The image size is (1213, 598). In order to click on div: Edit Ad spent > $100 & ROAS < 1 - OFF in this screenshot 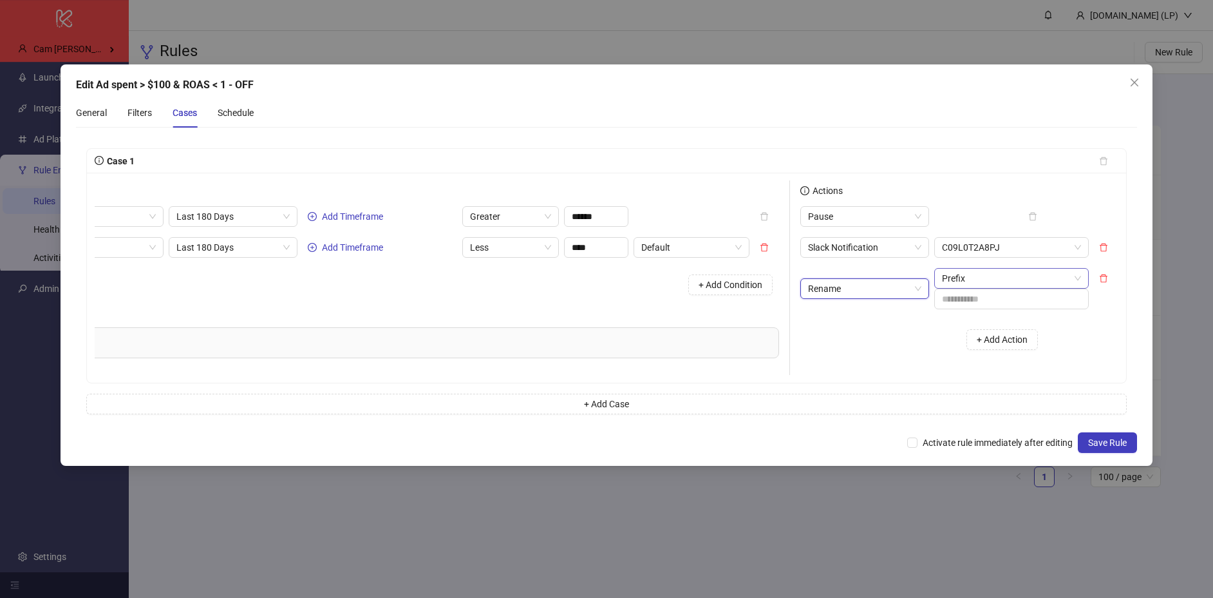, I will do `click(607, 85)`.